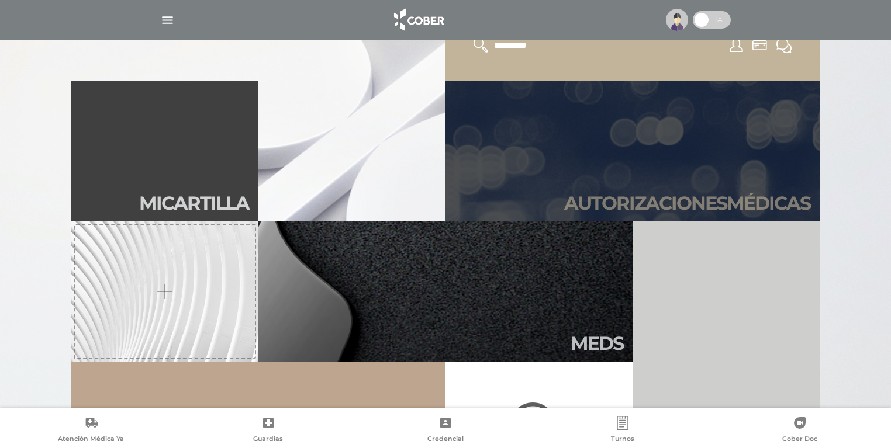 The height and width of the screenshot is (448, 891). Describe the element at coordinates (632, 151) in the screenshot. I see `a: Autorizacionesmédicas` at that location.